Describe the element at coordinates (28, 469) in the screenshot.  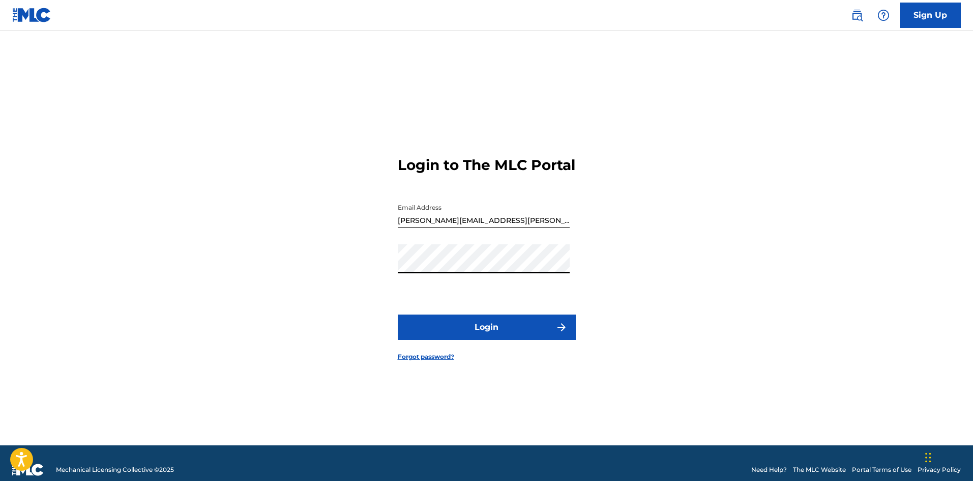
I see `img: logo` at that location.